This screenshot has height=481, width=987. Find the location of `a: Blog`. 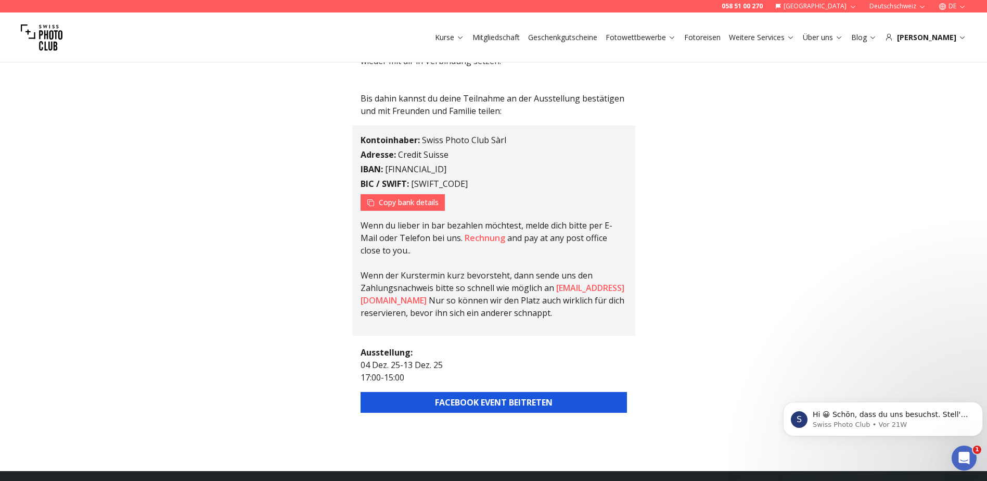

a: Blog is located at coordinates (864, 37).